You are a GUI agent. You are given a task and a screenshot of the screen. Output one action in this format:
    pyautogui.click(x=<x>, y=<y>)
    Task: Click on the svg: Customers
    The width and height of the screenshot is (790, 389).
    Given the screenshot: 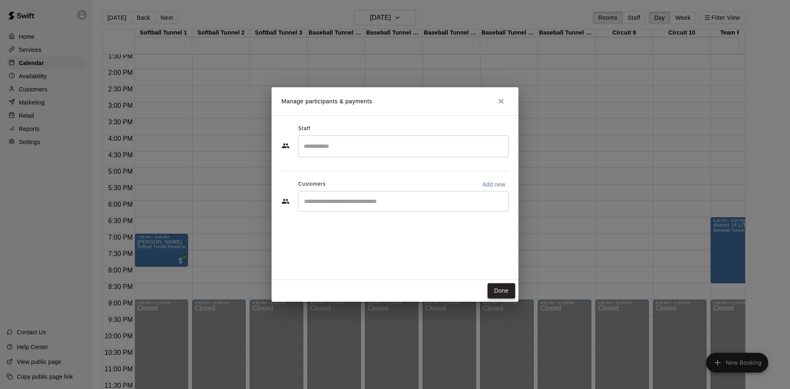 What is the action you would take?
    pyautogui.click(x=286, y=201)
    